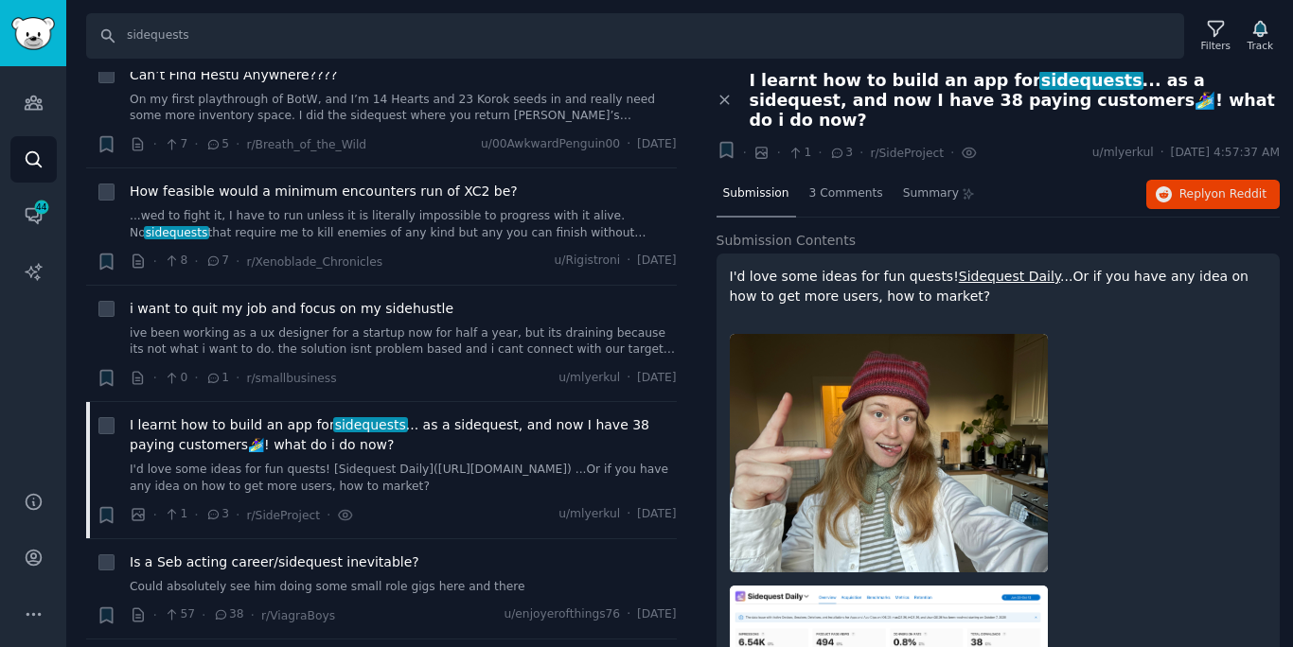 This screenshot has width=1293, height=647. What do you see at coordinates (233, 75) in the screenshot?
I see `a: Can’t Find Hestu Anywhere????` at bounding box center [233, 75].